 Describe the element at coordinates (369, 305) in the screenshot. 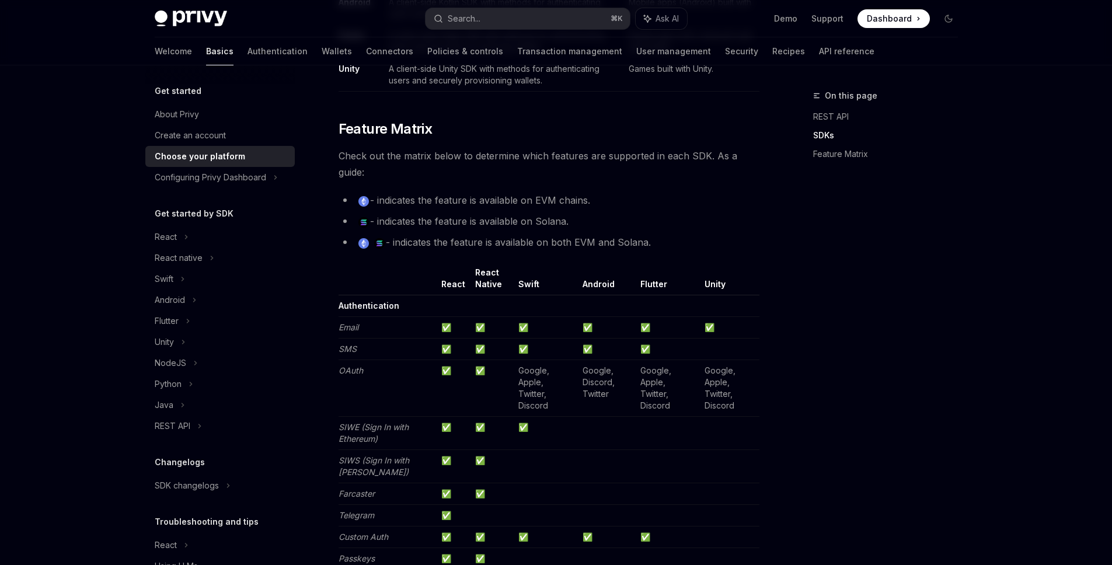

I see `strong: Authentication` at that location.